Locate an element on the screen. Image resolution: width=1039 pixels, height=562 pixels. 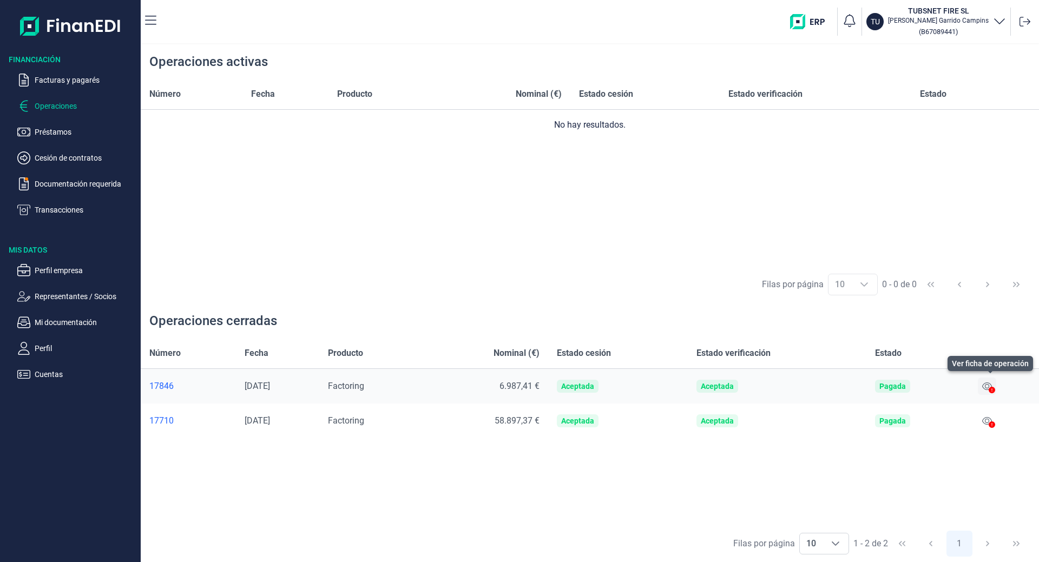
p: Facturas y pagarés is located at coordinates (85, 80).